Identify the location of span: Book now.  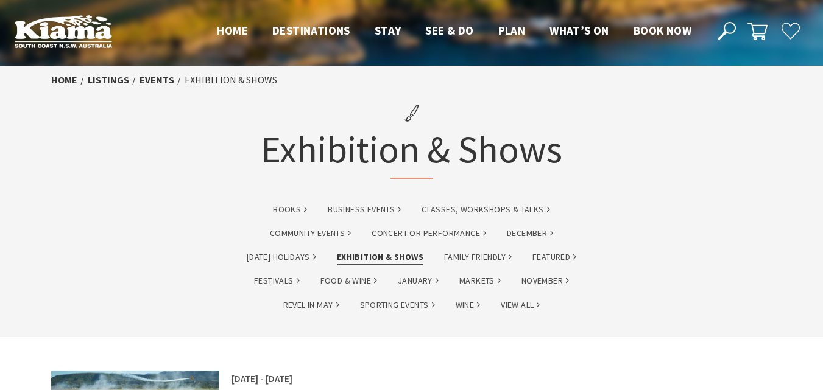
(662, 30).